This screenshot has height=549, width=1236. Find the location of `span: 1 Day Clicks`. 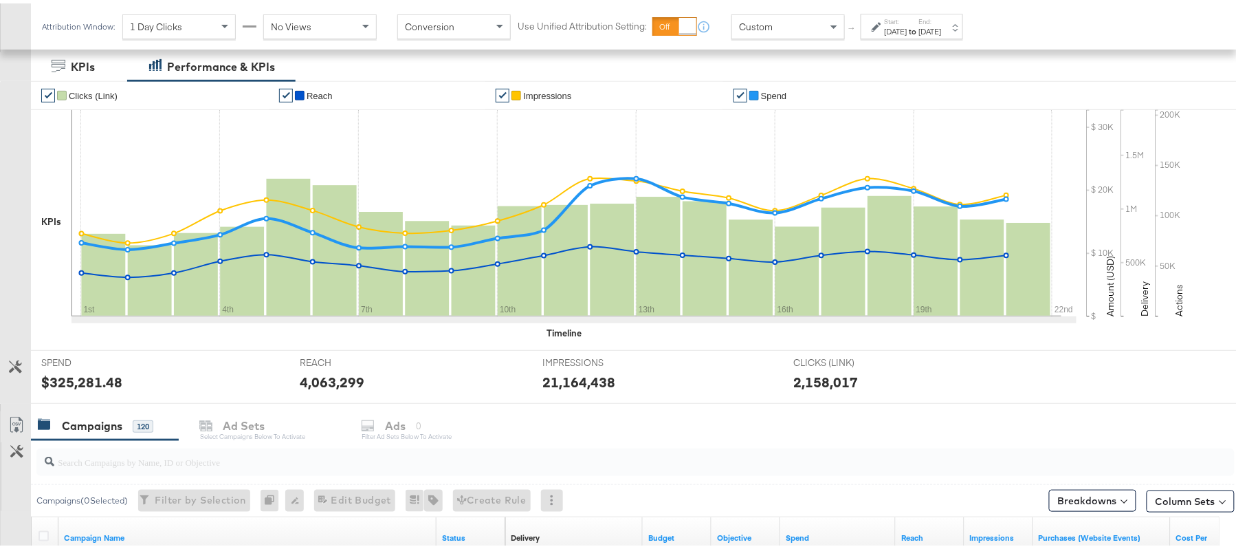

span: 1 Day Clicks is located at coordinates (156, 23).